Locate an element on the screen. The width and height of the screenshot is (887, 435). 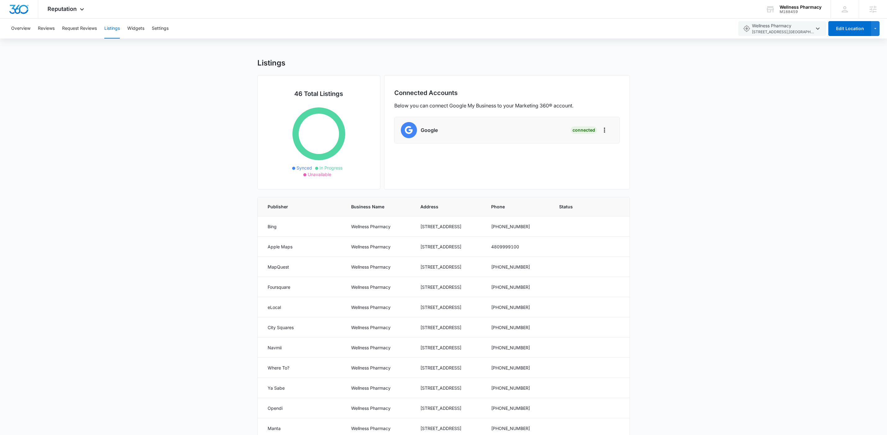
td: City Squares is located at coordinates (301, 327).